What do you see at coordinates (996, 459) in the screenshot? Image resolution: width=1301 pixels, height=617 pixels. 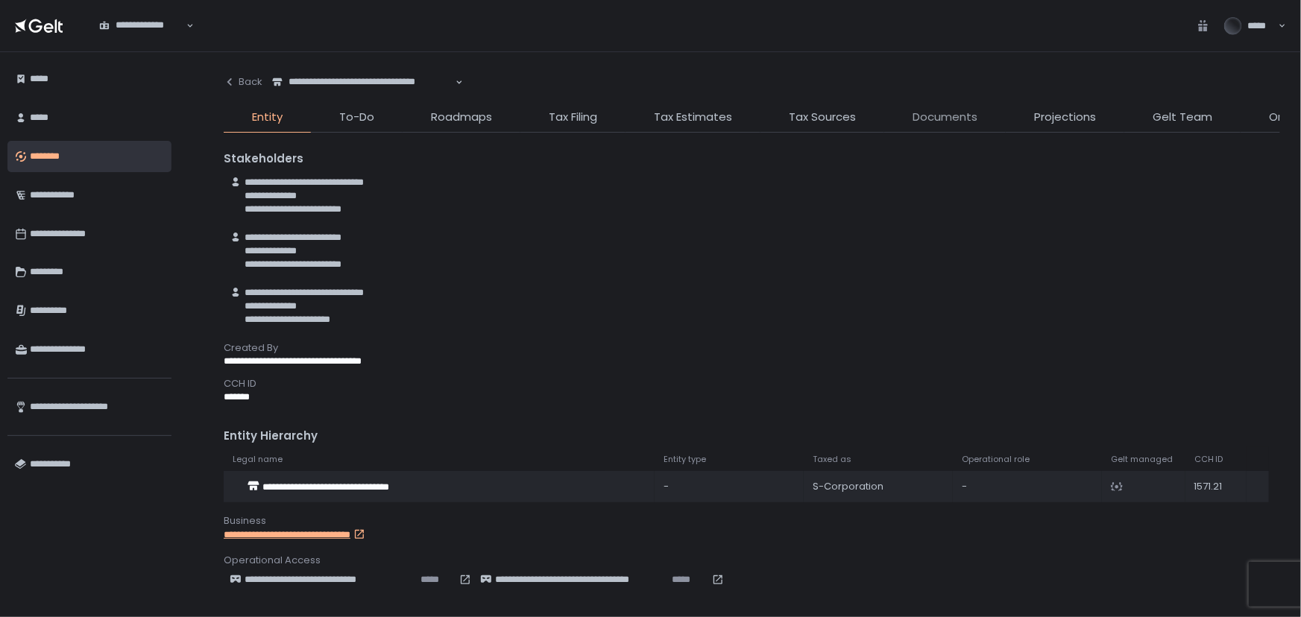 I see `span: Operational role` at bounding box center [996, 459].